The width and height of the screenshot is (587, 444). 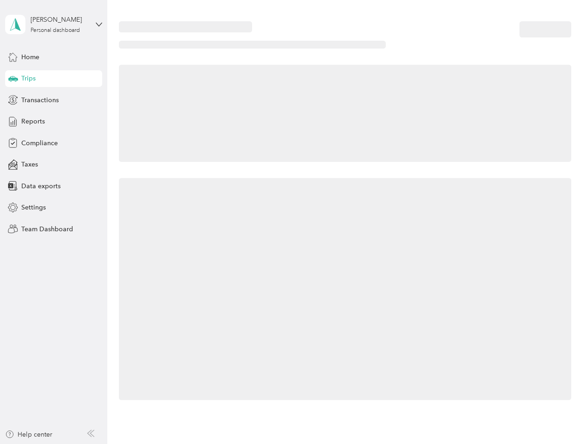 I want to click on span: Team Dashboard, so click(x=47, y=229).